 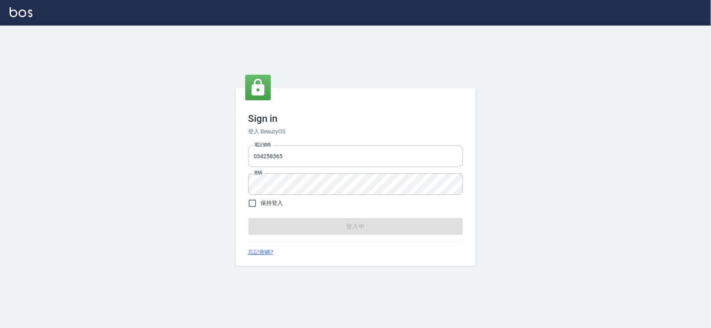 I want to click on label: 電話號碼, so click(x=262, y=145).